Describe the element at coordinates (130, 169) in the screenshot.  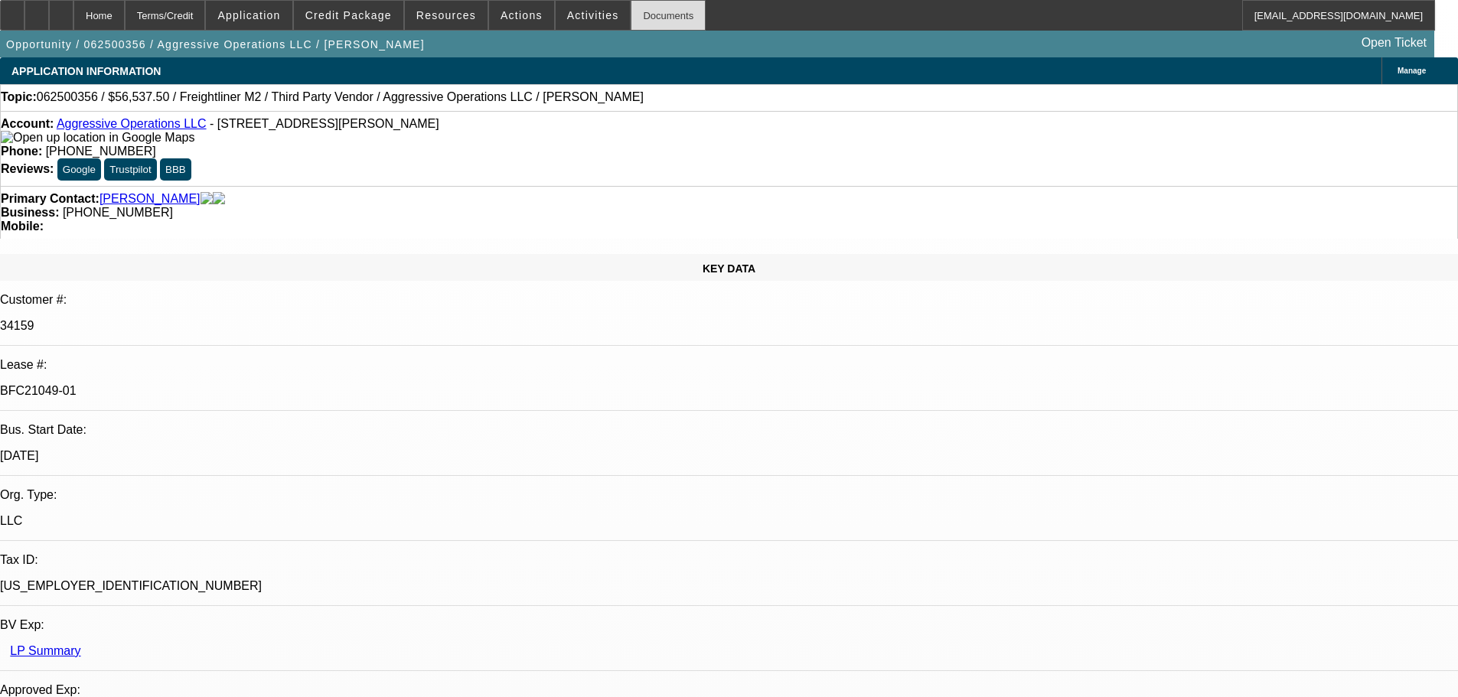
I see `button: Trustpilot` at that location.